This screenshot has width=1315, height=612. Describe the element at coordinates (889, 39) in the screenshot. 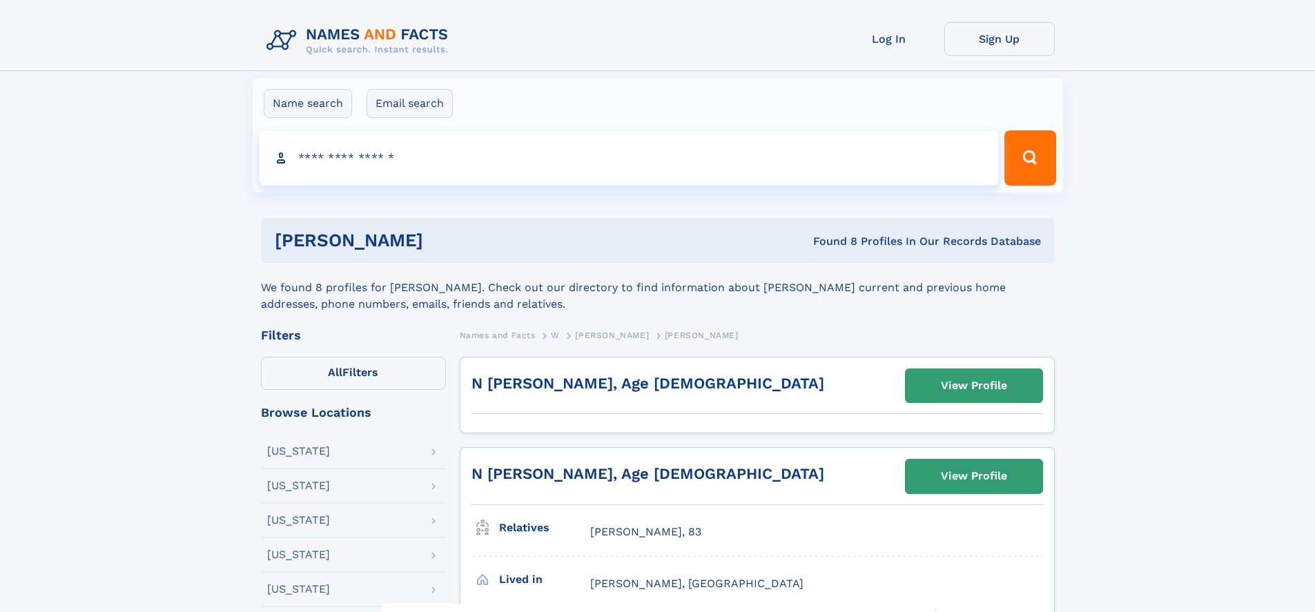

I see `a: Log In` at that location.